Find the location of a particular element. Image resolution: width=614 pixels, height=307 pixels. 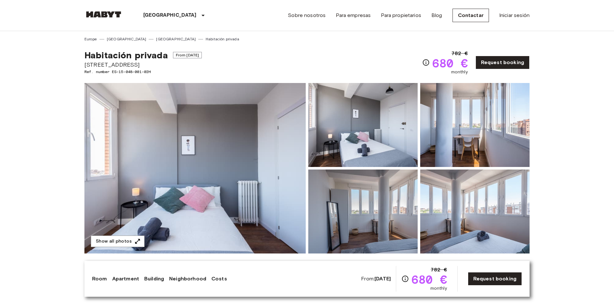

a: Costs is located at coordinates (219, 278).